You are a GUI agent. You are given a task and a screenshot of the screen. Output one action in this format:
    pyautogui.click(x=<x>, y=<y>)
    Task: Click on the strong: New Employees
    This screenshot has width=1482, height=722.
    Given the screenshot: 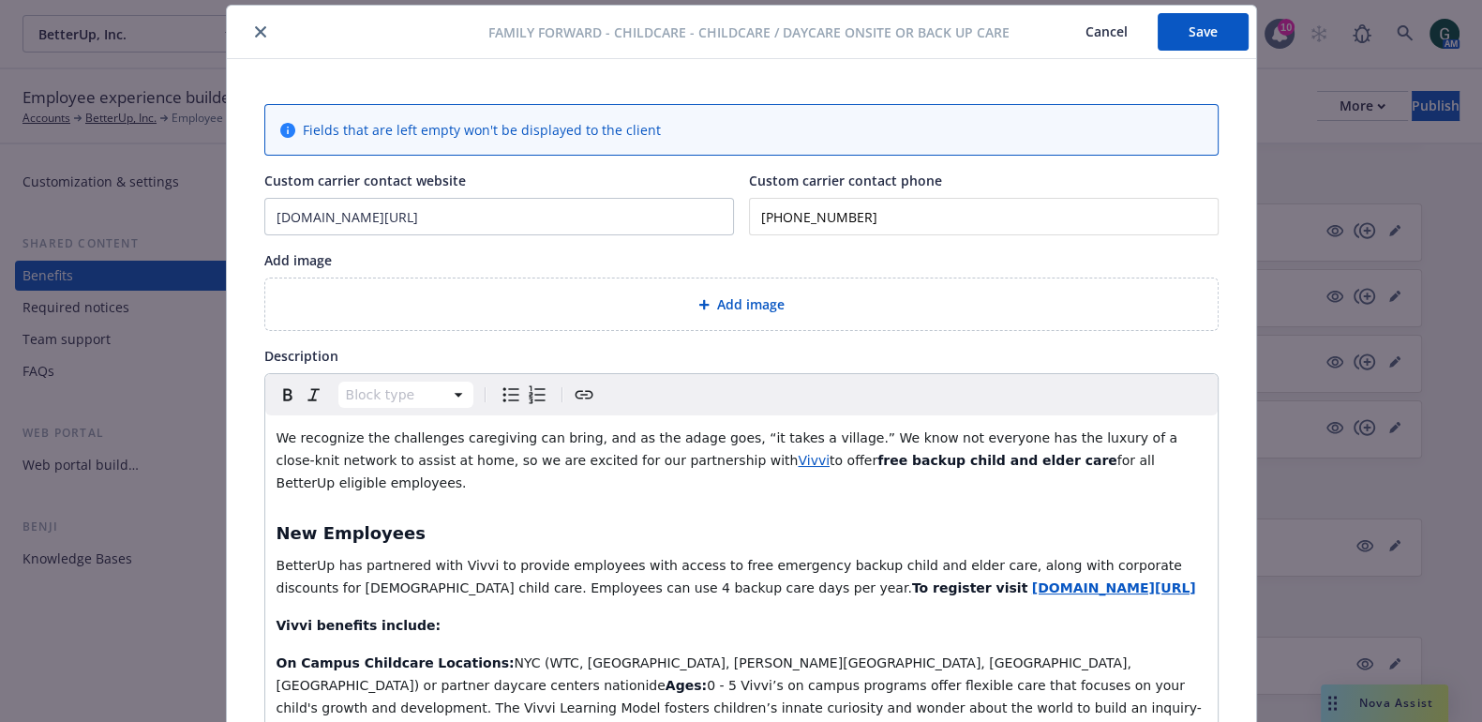 What is the action you would take?
    pyautogui.click(x=351, y=533)
    